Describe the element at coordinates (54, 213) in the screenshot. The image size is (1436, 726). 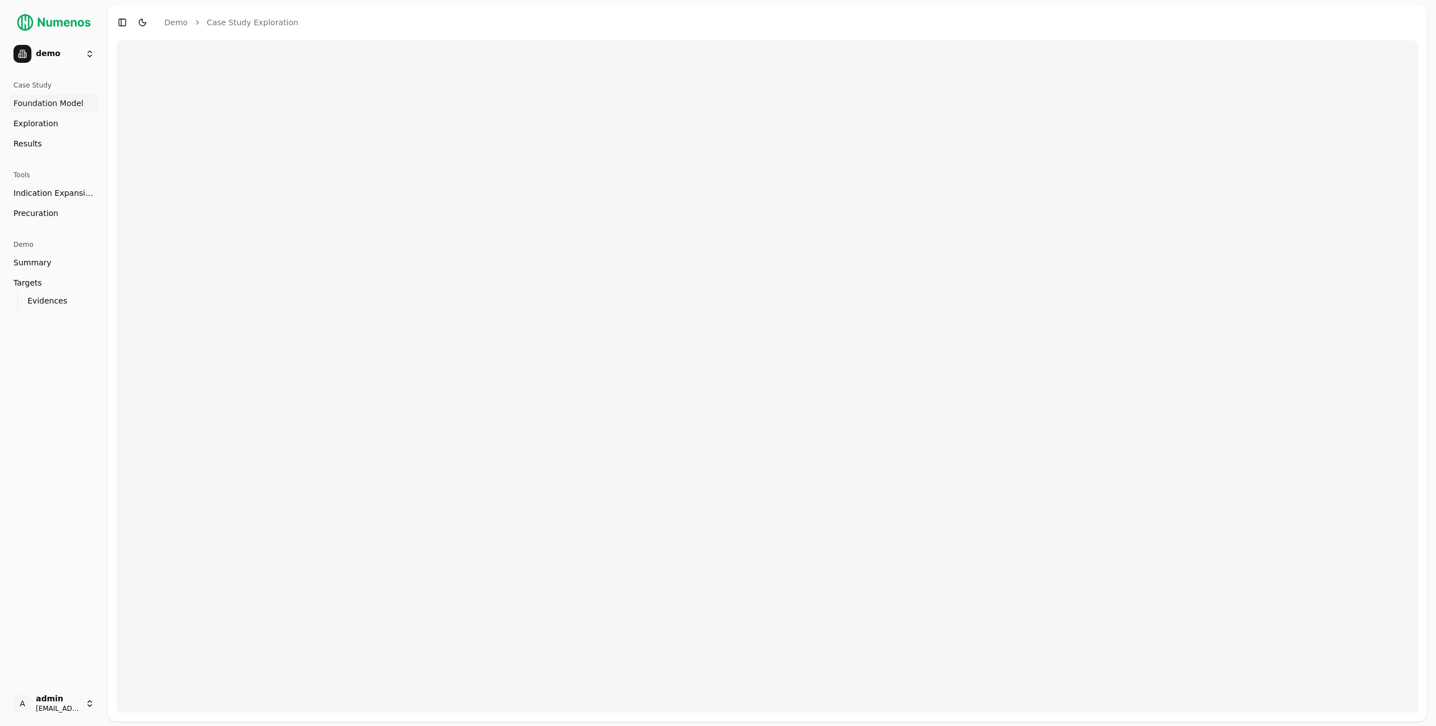
I see `a: Precuration` at that location.